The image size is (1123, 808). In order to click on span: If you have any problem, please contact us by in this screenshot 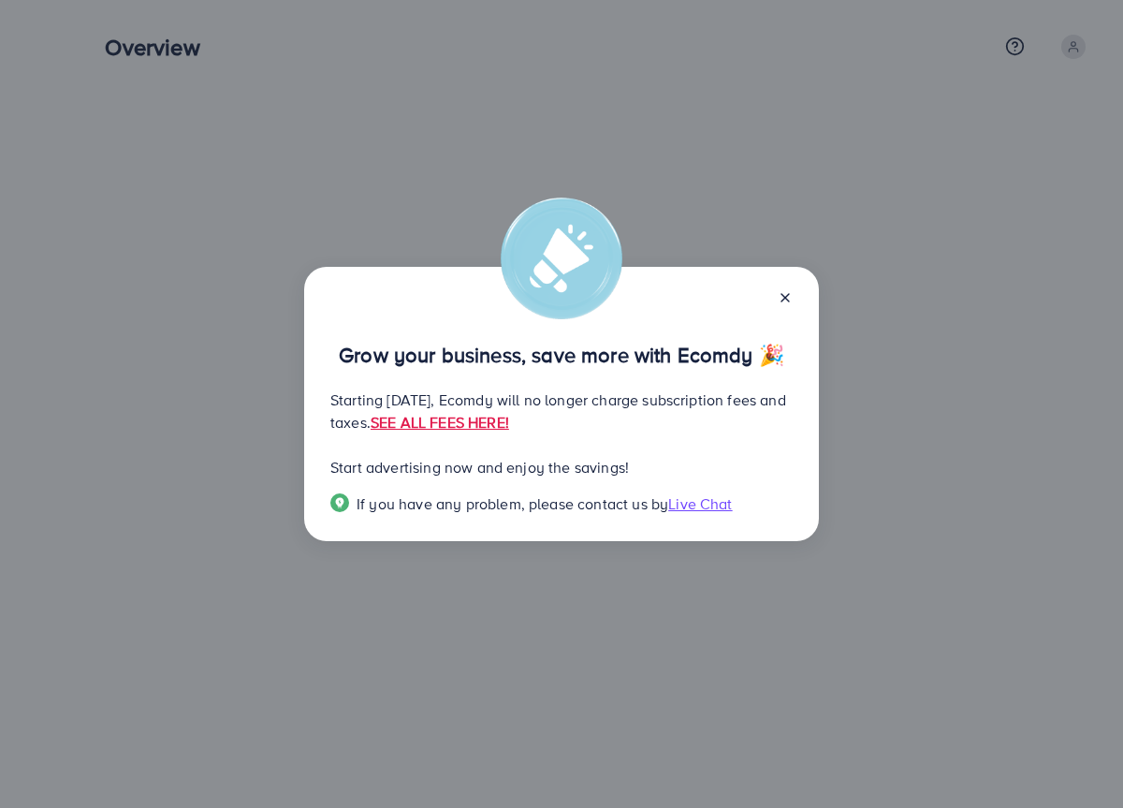, I will do `click(512, 503)`.